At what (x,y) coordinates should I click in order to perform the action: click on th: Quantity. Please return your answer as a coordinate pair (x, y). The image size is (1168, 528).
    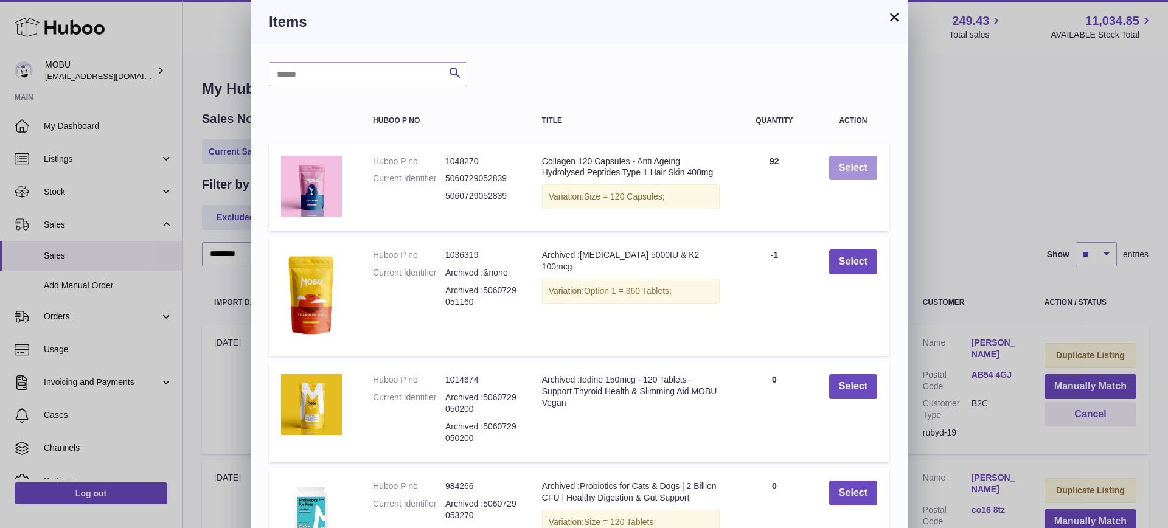
    Looking at the image, I should click on (775, 120).